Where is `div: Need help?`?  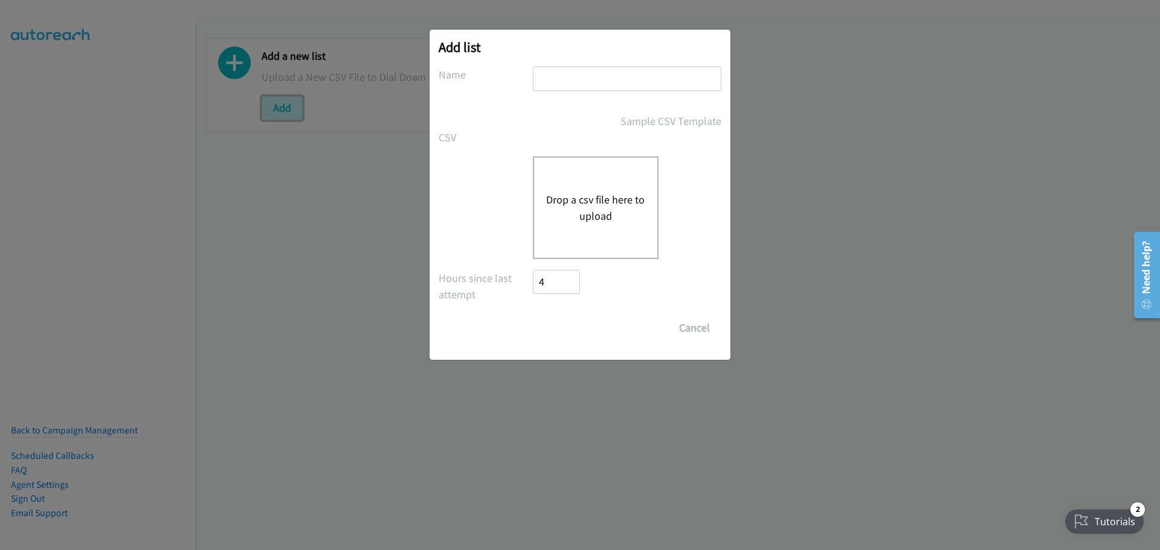
div: Need help? is located at coordinates (21, 40).